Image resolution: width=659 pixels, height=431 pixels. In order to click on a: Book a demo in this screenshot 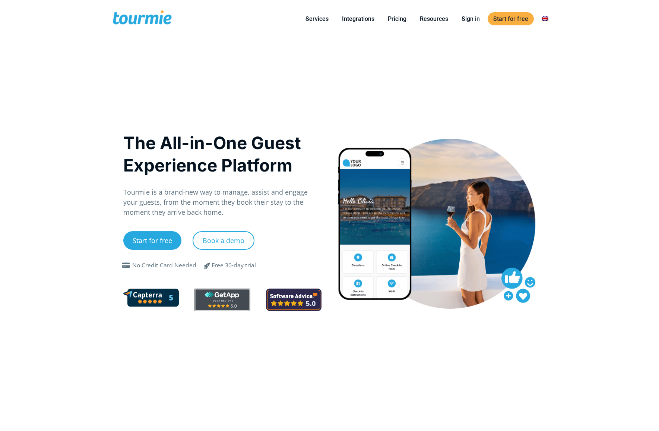, I will do `click(224, 240)`.